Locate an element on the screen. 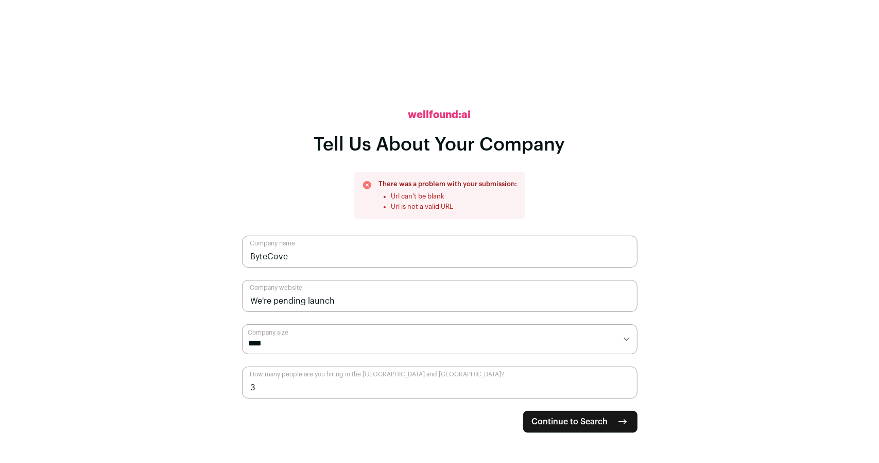 The height and width of the screenshot is (463, 879). input: Company name is located at coordinates (440, 251).